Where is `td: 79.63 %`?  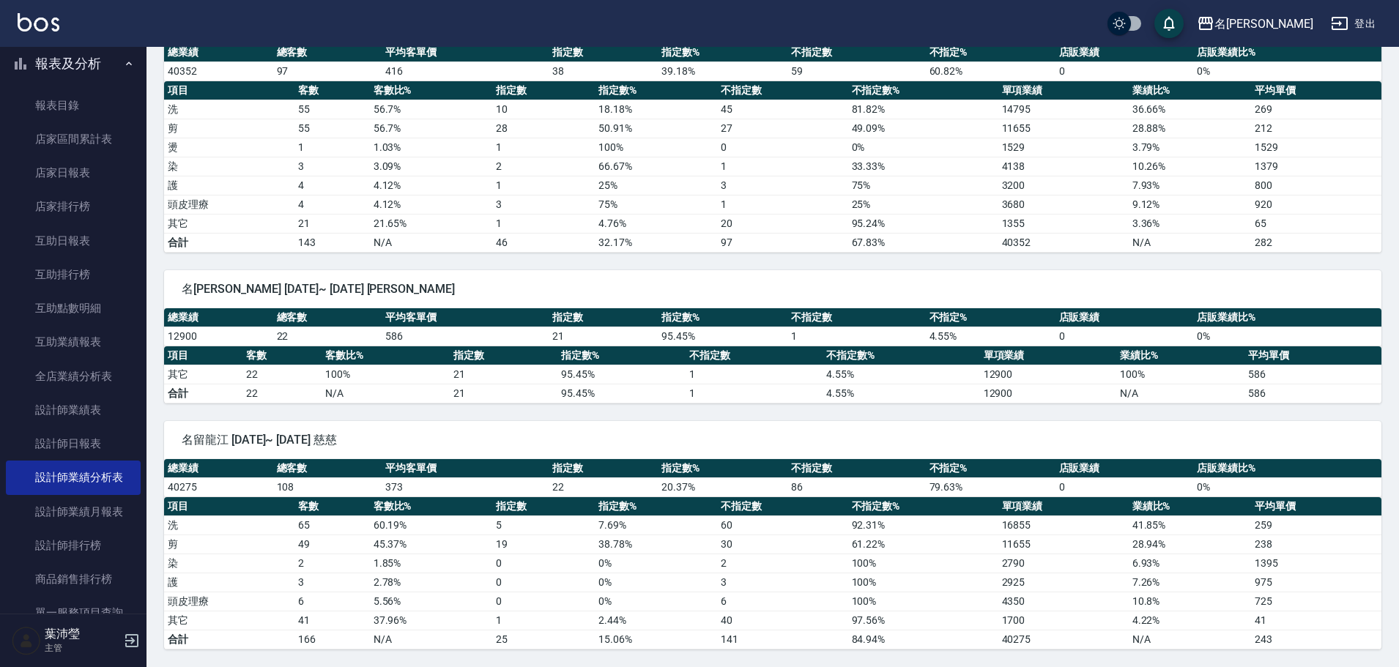
td: 79.63 % is located at coordinates (990, 487).